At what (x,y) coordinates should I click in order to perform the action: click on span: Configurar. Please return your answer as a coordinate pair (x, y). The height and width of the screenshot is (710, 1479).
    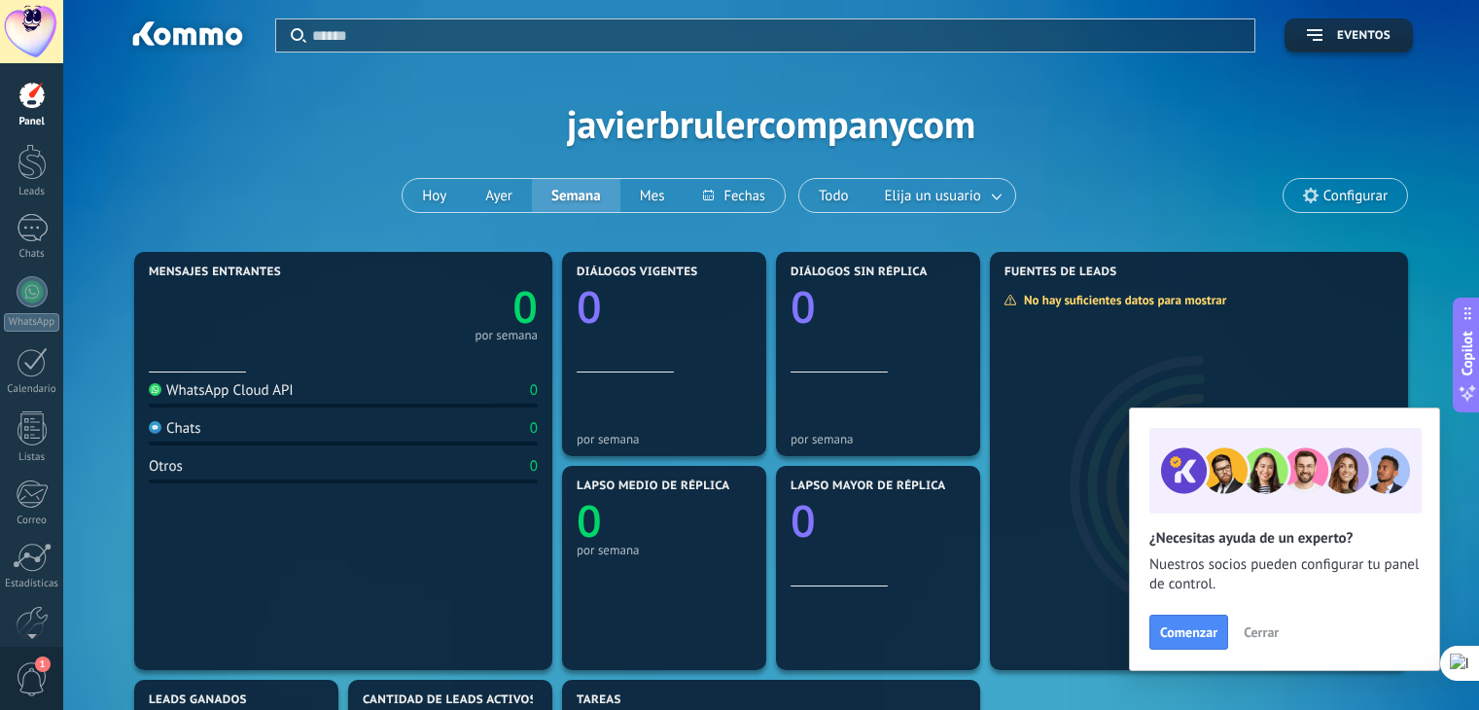
    Looking at the image, I should click on (1356, 195).